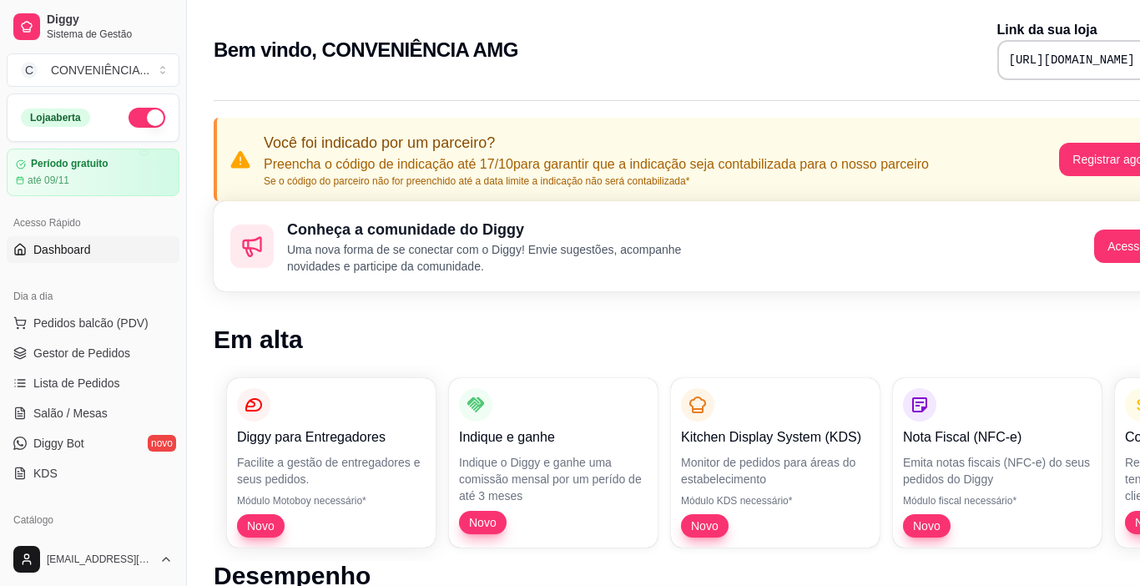  What do you see at coordinates (331, 462) in the screenshot?
I see `button: Diggy para EntregadoresFacilite a gestão de entregadores e seus pedidos.Módulo Motoboy necessário...` at bounding box center [331, 462].